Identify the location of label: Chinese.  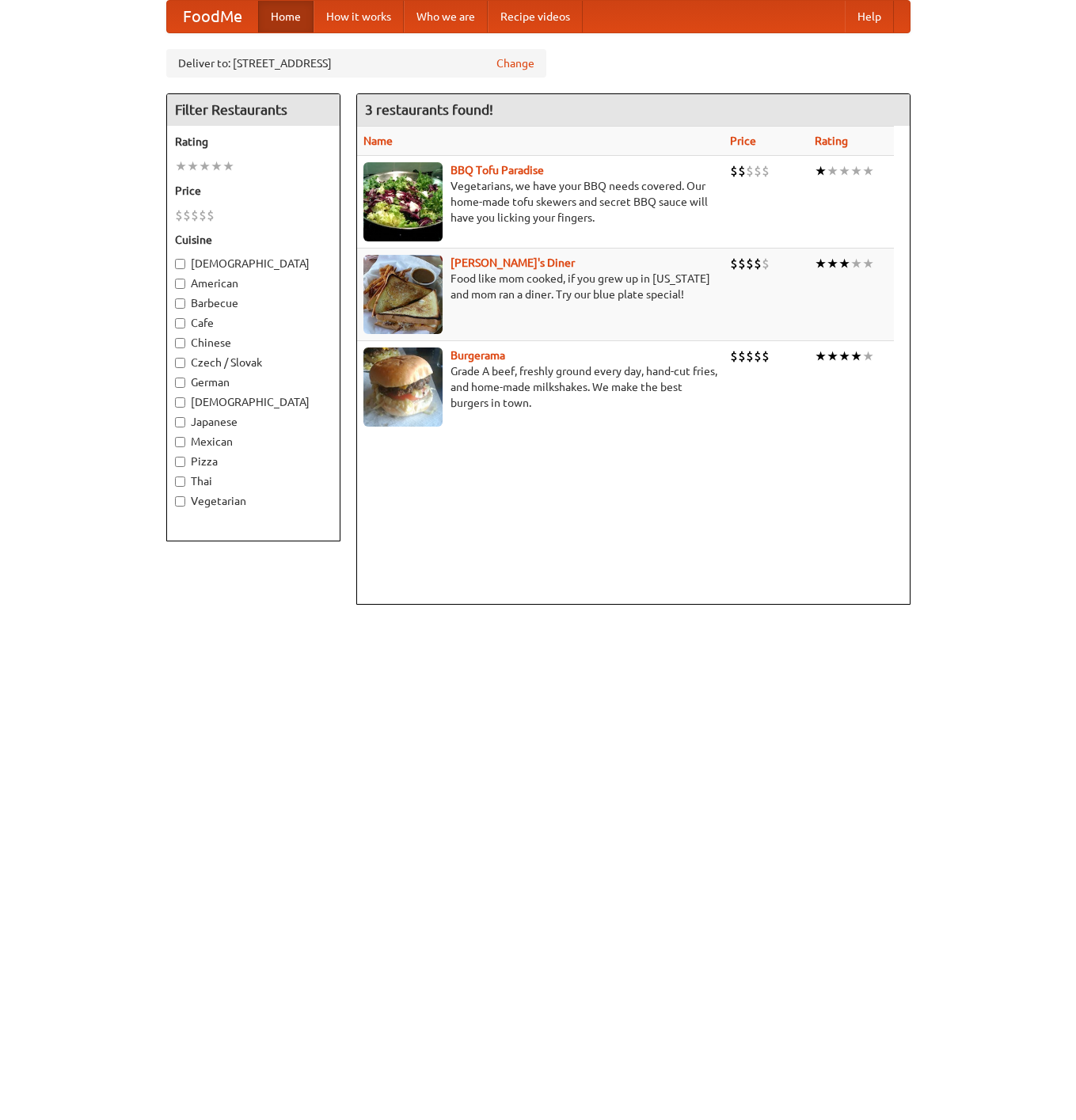
(253, 343).